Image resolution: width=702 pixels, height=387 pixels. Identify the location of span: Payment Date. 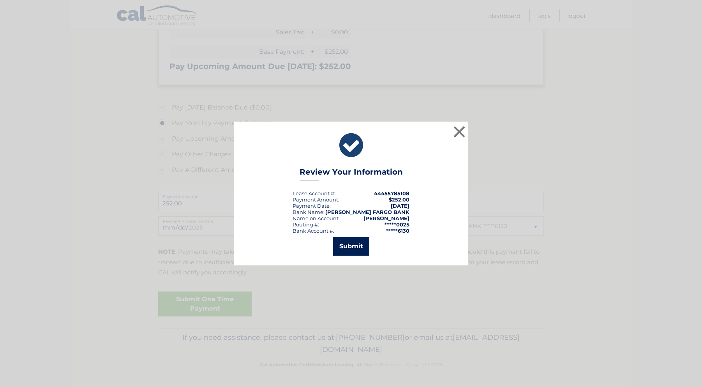
(311, 206).